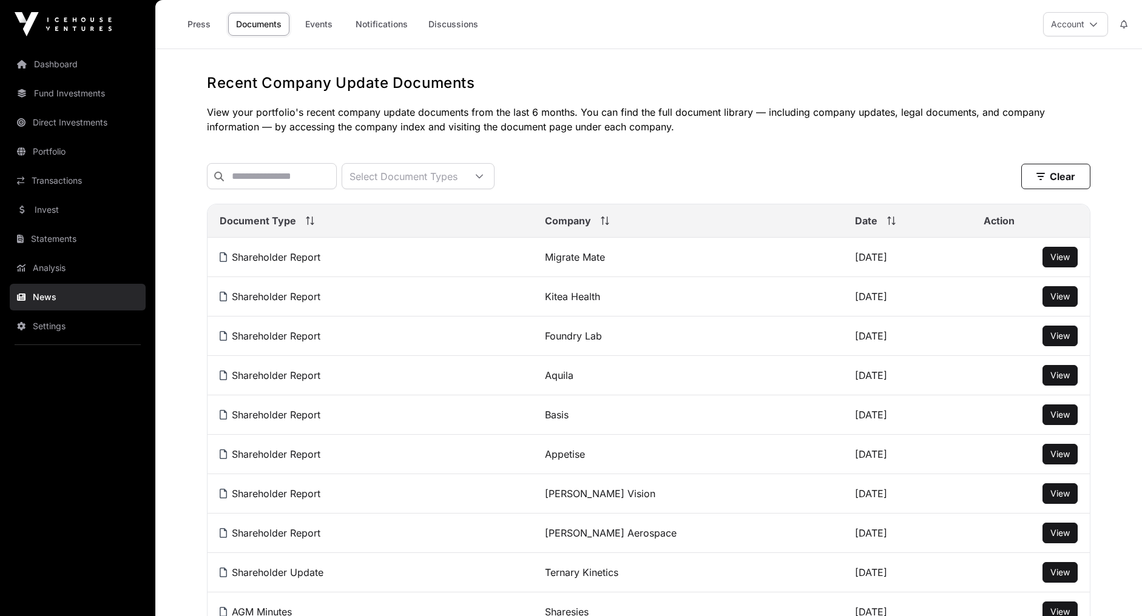  What do you see at coordinates (199, 24) in the screenshot?
I see `a: Press` at bounding box center [199, 24].